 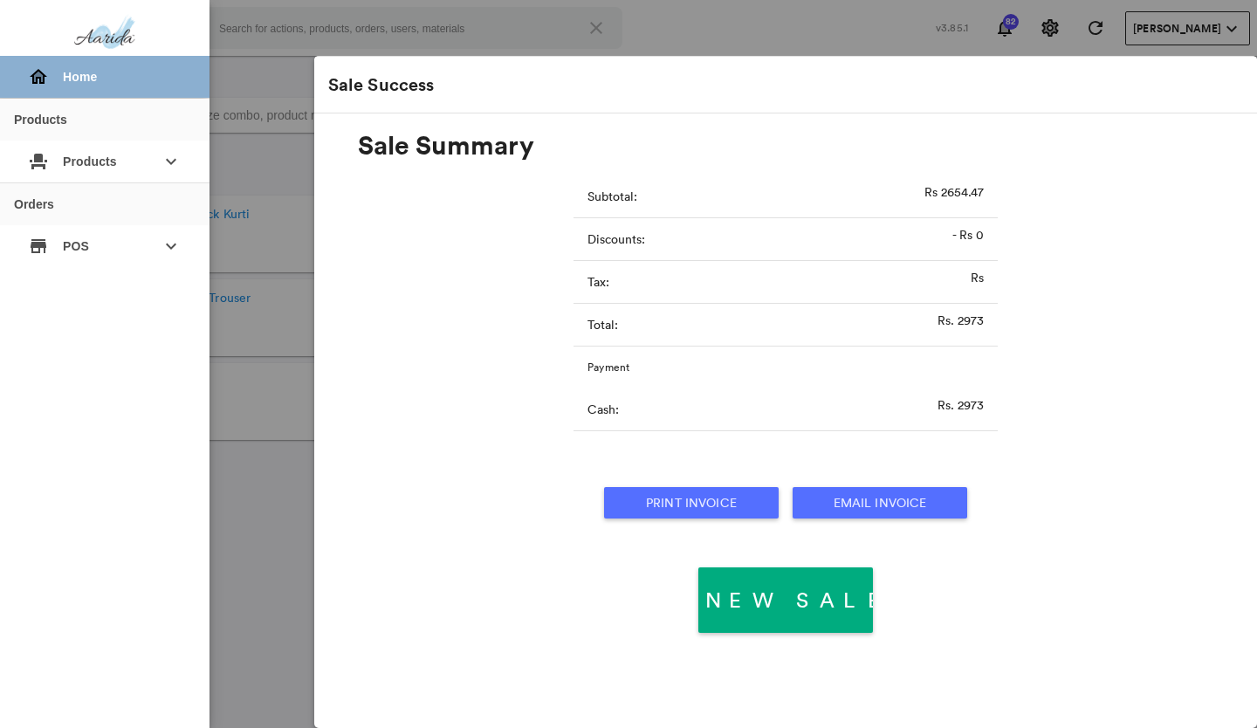 What do you see at coordinates (40, 120) in the screenshot?
I see `div: Products` at bounding box center [40, 120].